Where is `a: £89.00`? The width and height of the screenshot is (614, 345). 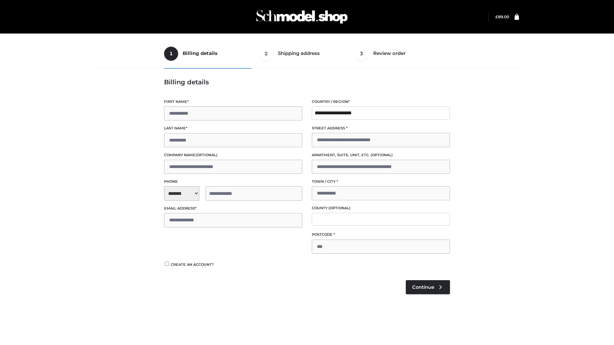
a: £89.00 is located at coordinates (502, 17).